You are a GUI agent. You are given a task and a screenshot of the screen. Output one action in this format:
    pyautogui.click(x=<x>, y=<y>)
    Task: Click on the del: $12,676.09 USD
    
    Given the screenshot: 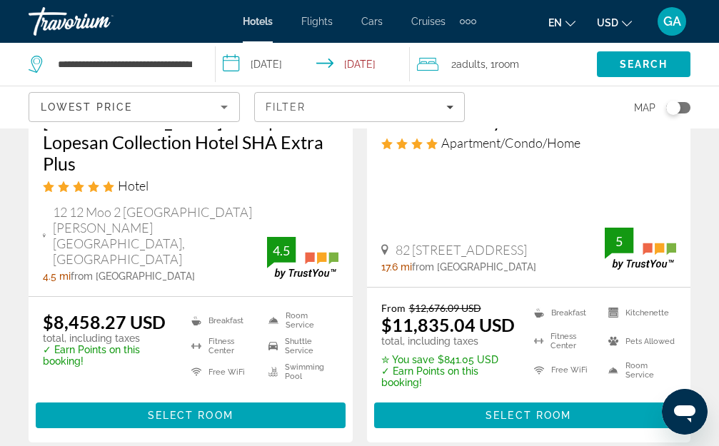 What is the action you would take?
    pyautogui.click(x=445, y=308)
    